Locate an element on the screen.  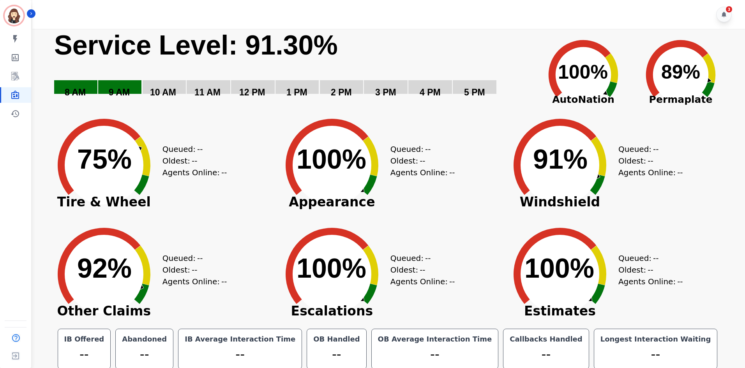
text: 5 PM is located at coordinates (475, 92).